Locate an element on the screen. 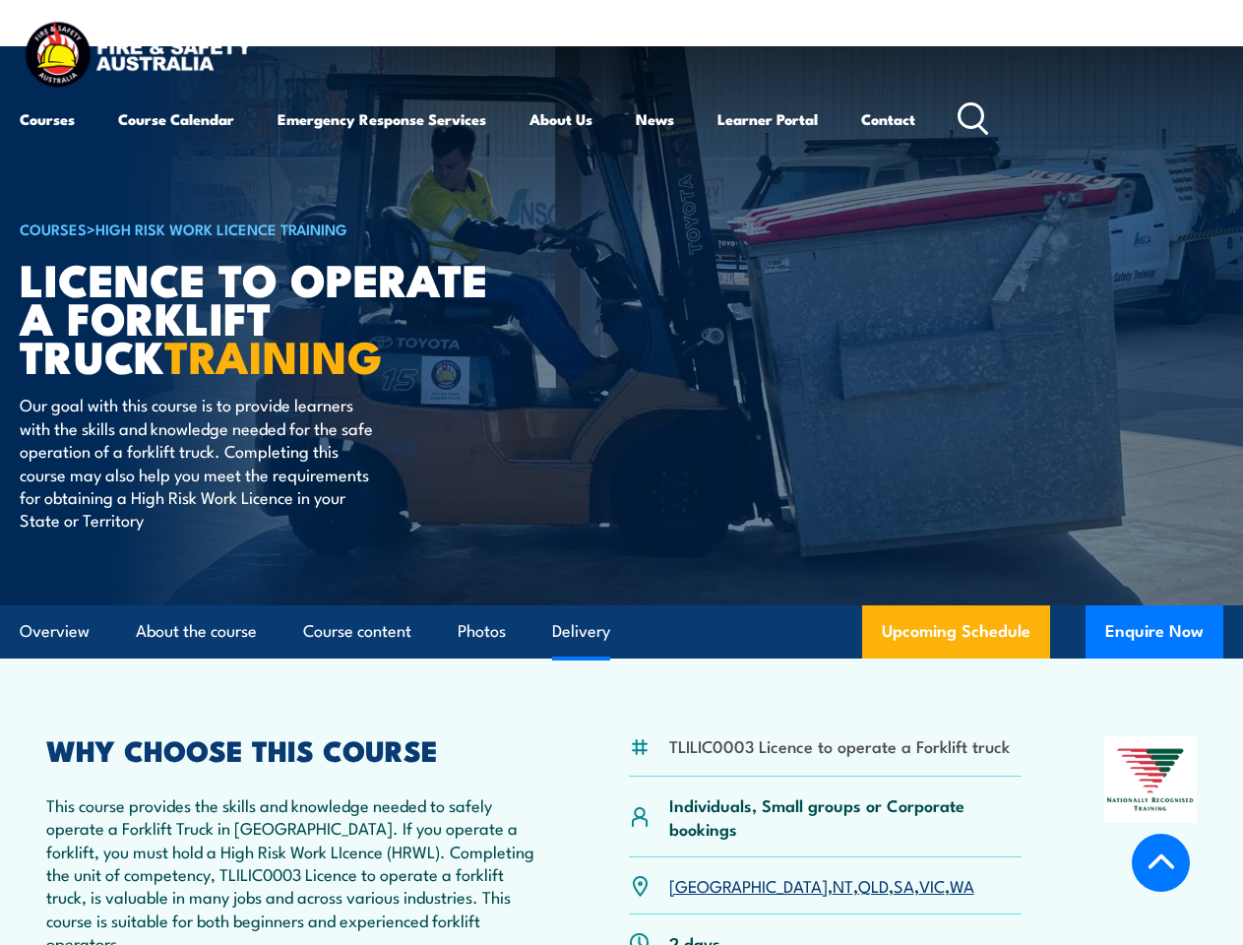 The height and width of the screenshot is (945, 1243). a: Course content is located at coordinates (357, 631).